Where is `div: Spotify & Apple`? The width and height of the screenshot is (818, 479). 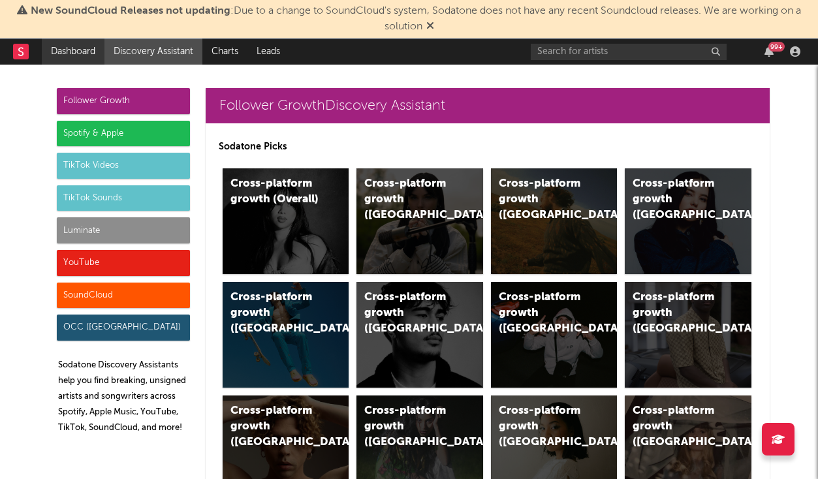 div: Spotify & Apple is located at coordinates (123, 134).